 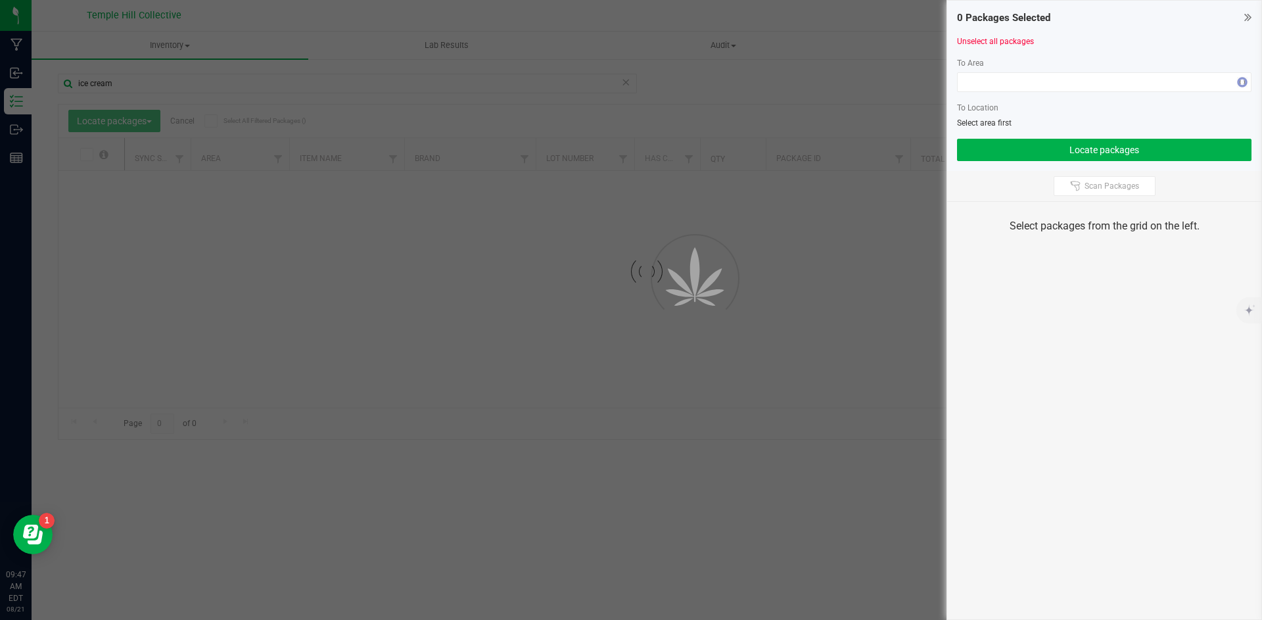 What do you see at coordinates (1111, 186) in the screenshot?
I see `span: Scan Packages` at bounding box center [1111, 186].